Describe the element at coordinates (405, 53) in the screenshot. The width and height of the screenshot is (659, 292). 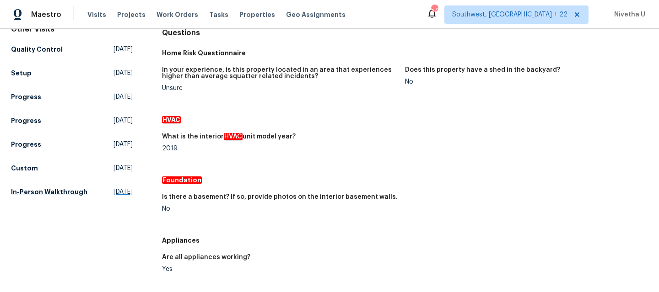
I see `h5: Home Risk Questionnaire` at that location.